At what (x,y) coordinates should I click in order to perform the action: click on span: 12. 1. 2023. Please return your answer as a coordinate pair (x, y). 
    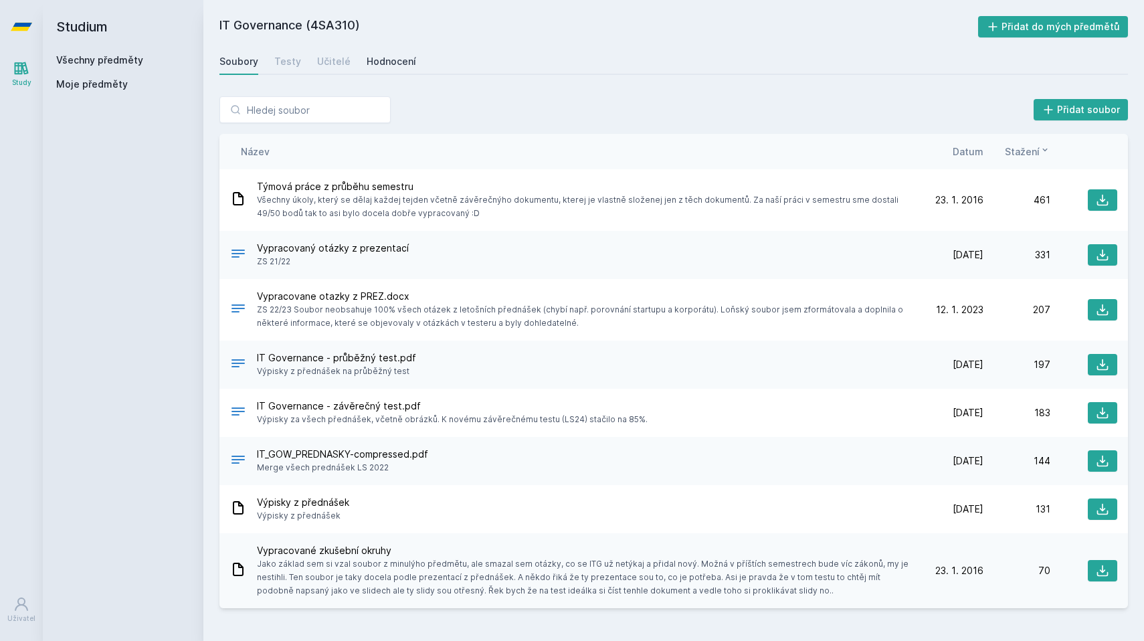
    Looking at the image, I should click on (959, 310).